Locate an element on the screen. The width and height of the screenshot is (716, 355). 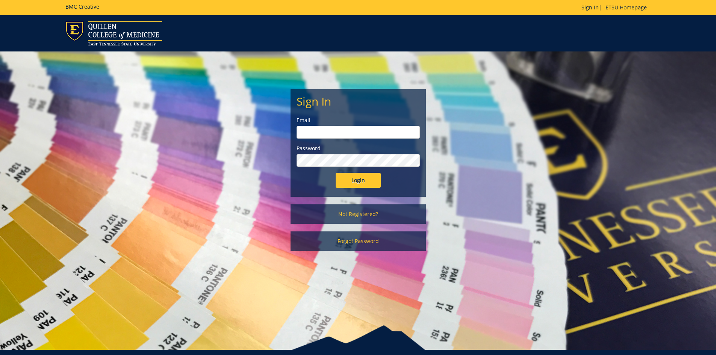
a: ETSU Homepage is located at coordinates (627, 7).